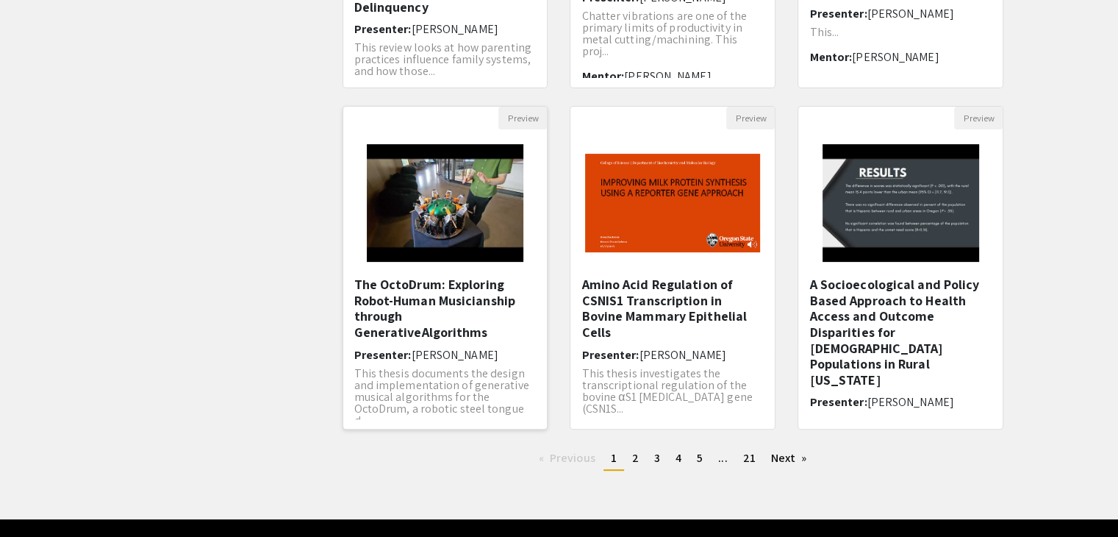  Describe the element at coordinates (673, 308) in the screenshot. I see `h5: Amino Acid Regulation of CSNIS1 Transcription in Bovine Mammary Epithelial Cells` at that location.